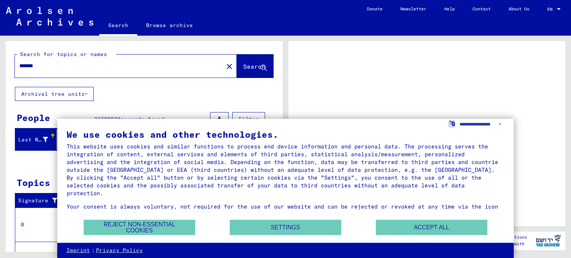 The width and height of the screenshot is (571, 258). What do you see at coordinates (286, 228) in the screenshot?
I see `button: Settings` at bounding box center [286, 228].